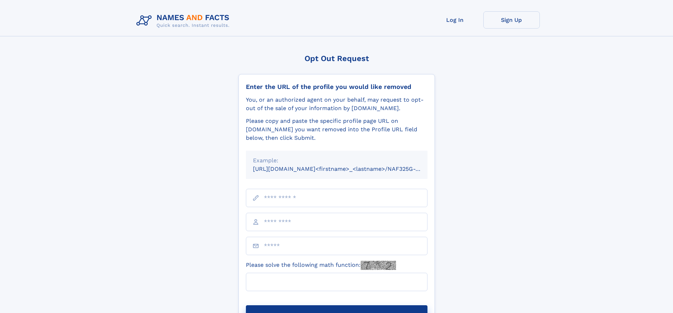  What do you see at coordinates (455, 20) in the screenshot?
I see `a: Log In` at bounding box center [455, 20].